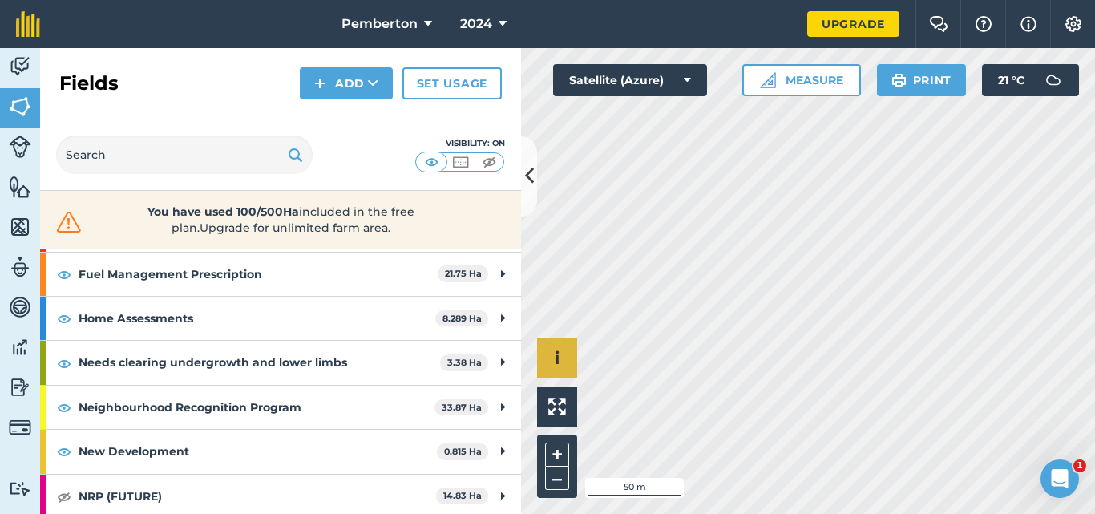  What do you see at coordinates (983, 24) in the screenshot?
I see `img: A question mark icon` at bounding box center [983, 24].